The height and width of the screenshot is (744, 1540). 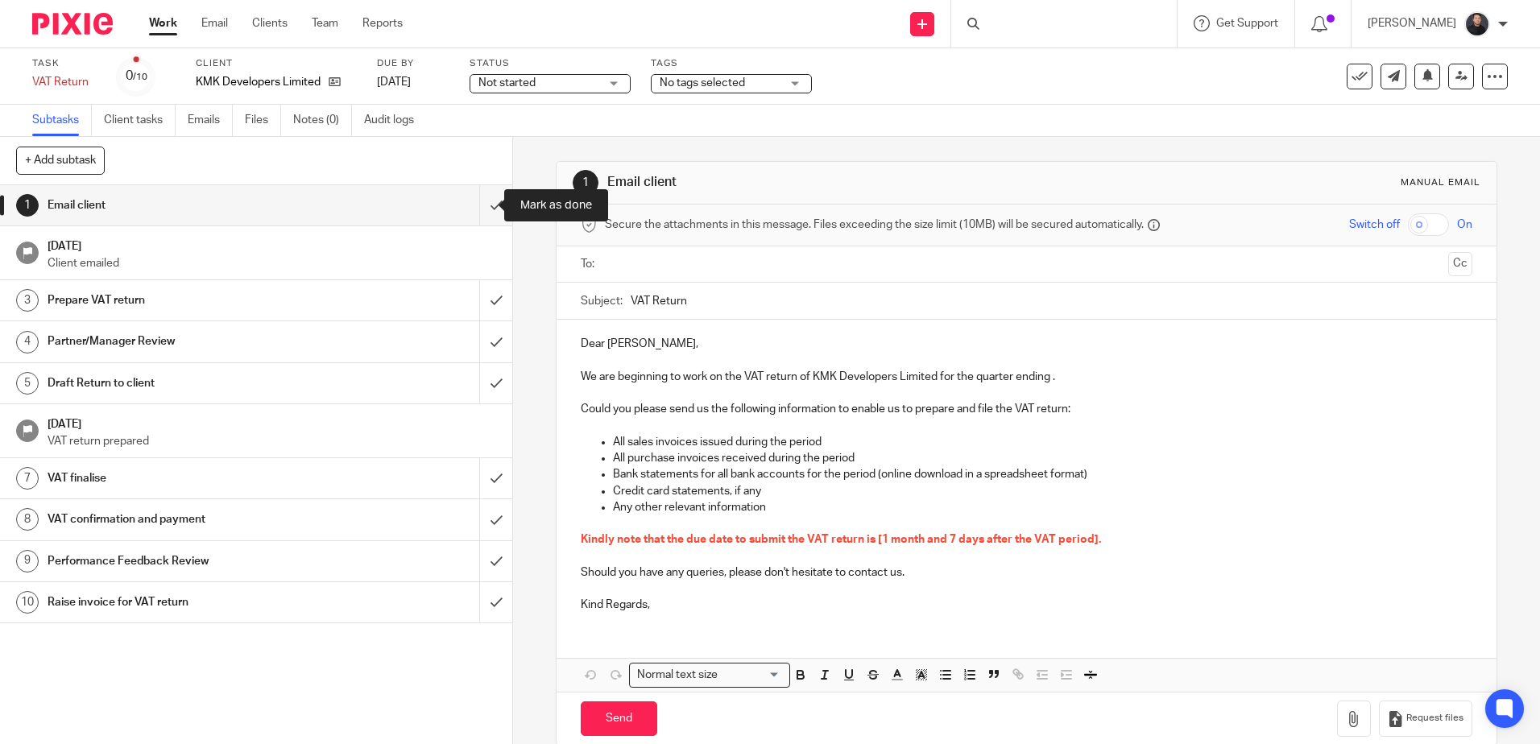 What do you see at coordinates (1460, 264) in the screenshot?
I see `button: Cc` at bounding box center [1460, 264].